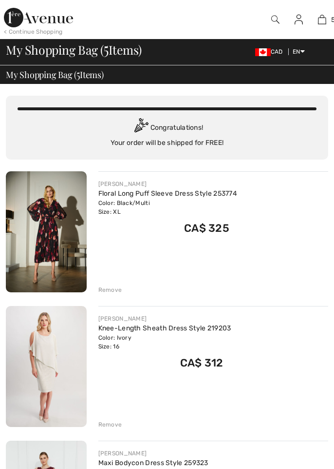  I want to click on div: < Continue Shopping, so click(33, 32).